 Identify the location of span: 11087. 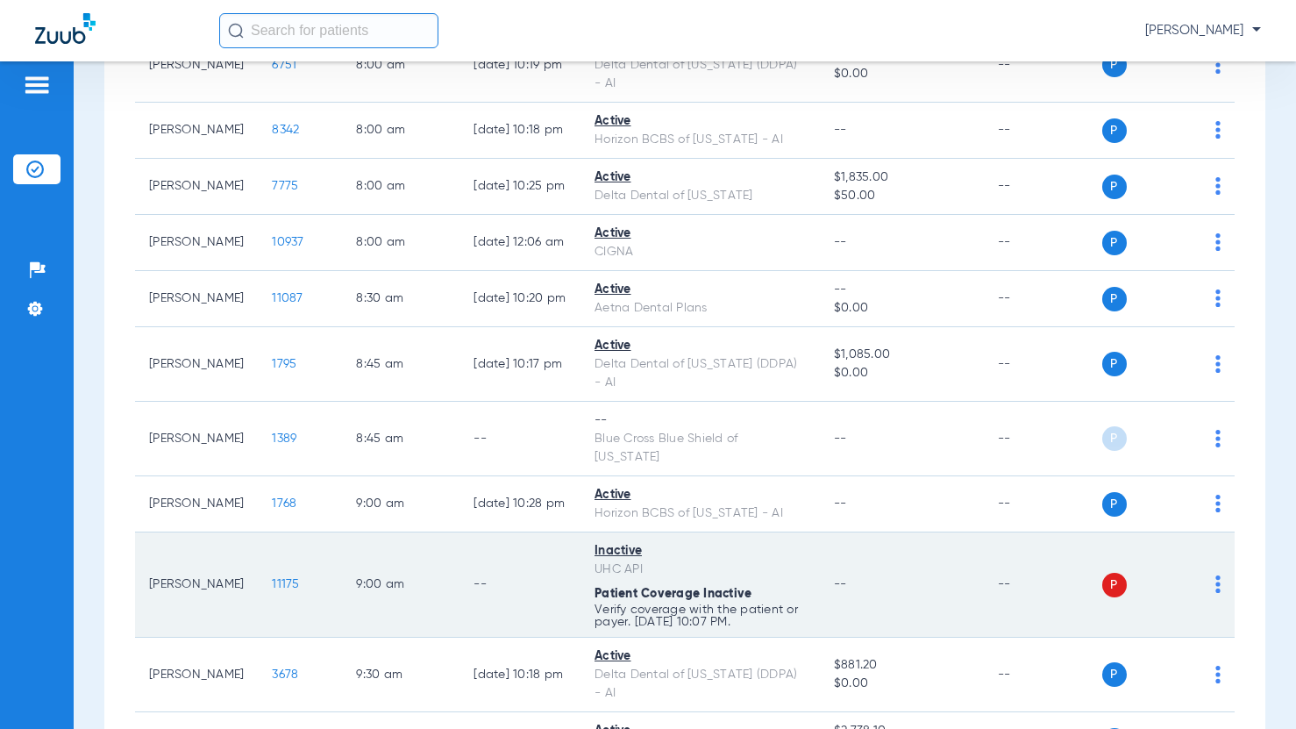
(287, 298).